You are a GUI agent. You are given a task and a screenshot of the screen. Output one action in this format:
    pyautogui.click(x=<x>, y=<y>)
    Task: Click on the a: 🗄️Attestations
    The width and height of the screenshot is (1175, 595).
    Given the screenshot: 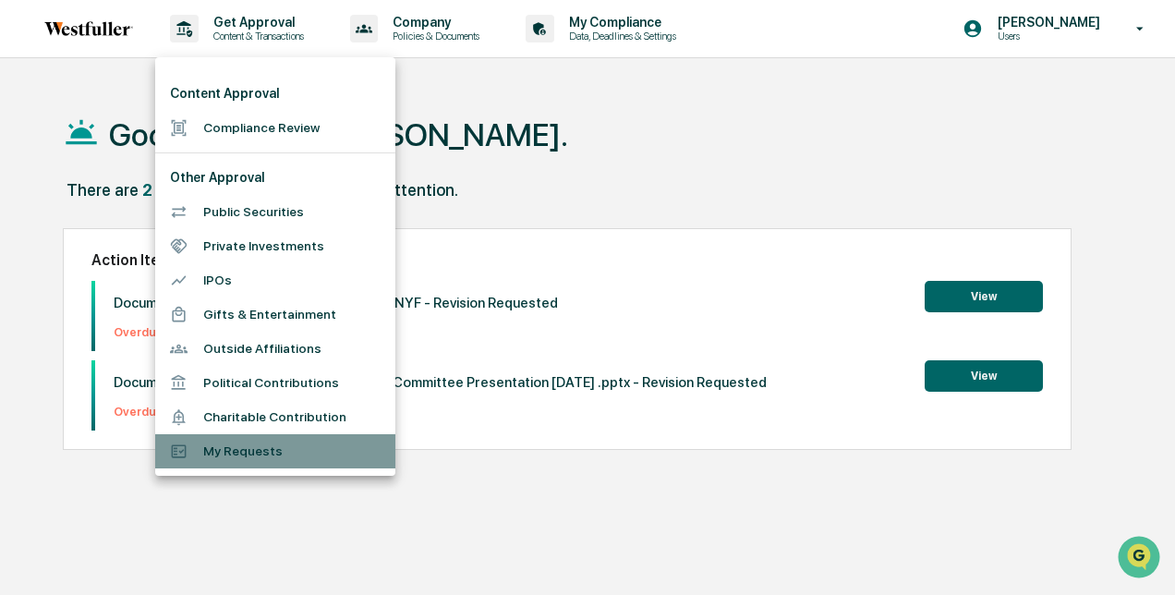 What is the action you would take?
    pyautogui.click(x=181, y=241)
    